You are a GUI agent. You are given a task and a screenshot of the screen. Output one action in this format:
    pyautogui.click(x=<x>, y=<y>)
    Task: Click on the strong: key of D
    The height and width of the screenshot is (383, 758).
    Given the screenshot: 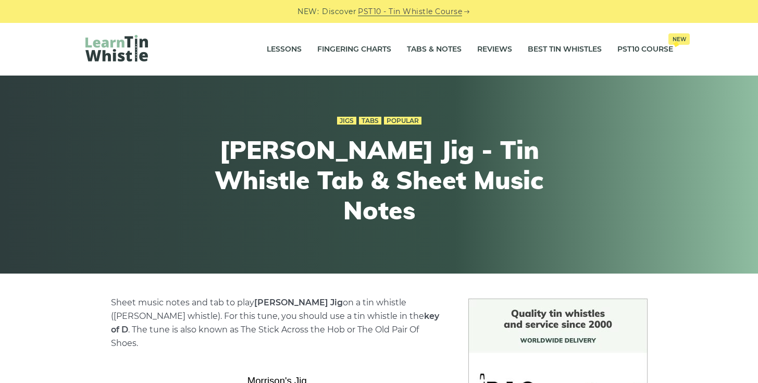 What is the action you would take?
    pyautogui.click(x=275, y=323)
    